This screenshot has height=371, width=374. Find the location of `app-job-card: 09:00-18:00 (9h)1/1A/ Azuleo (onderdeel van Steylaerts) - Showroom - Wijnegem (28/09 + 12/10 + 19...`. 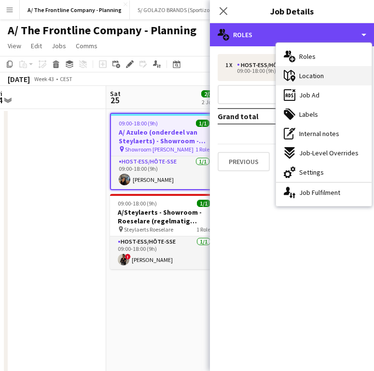

app-job-card: 09:00-18:00 (9h)1/1A/ Azuleo (onderdeel van Steylaerts) - Showroom - Wijnegem (28/09 + 12/10 + 19... is located at coordinates (164, 151).